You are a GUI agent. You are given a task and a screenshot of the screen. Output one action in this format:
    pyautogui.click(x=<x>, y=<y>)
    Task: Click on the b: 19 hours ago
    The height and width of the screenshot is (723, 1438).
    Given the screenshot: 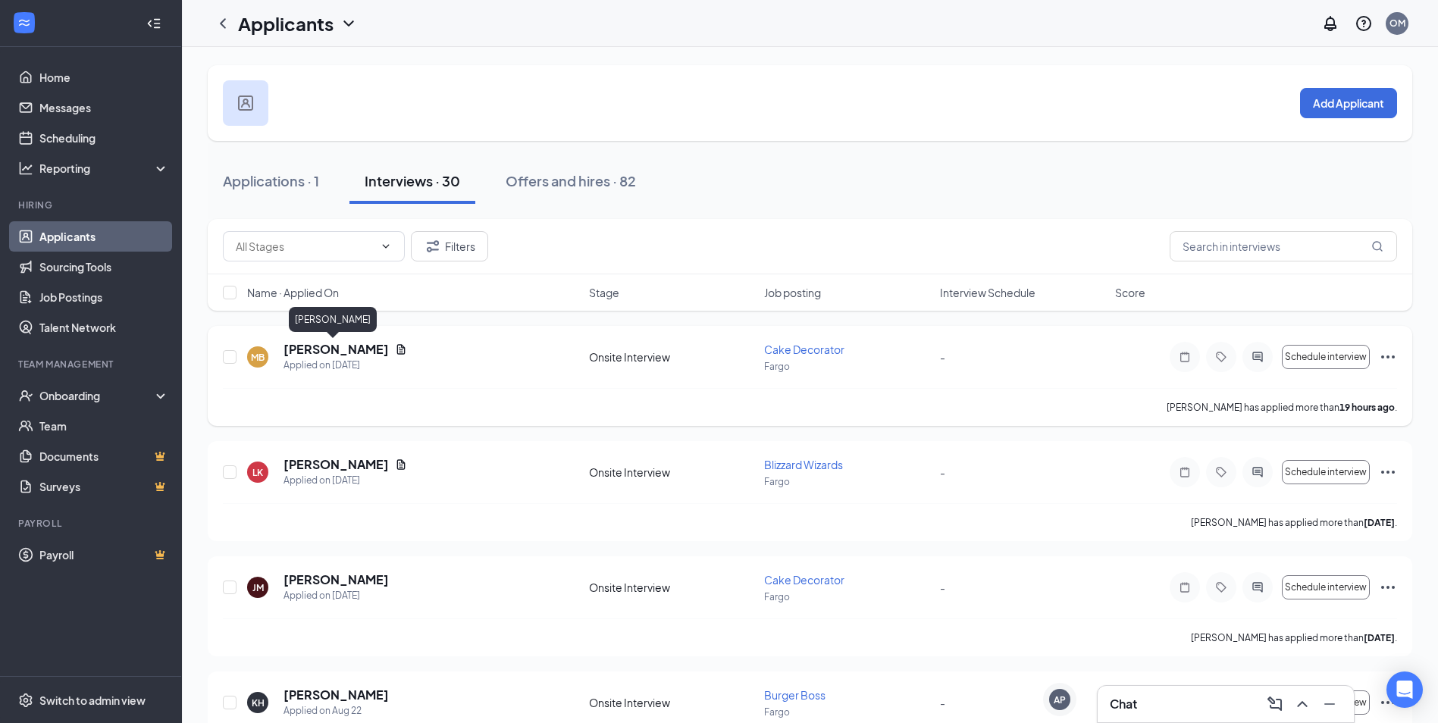 What is the action you would take?
    pyautogui.click(x=1367, y=407)
    